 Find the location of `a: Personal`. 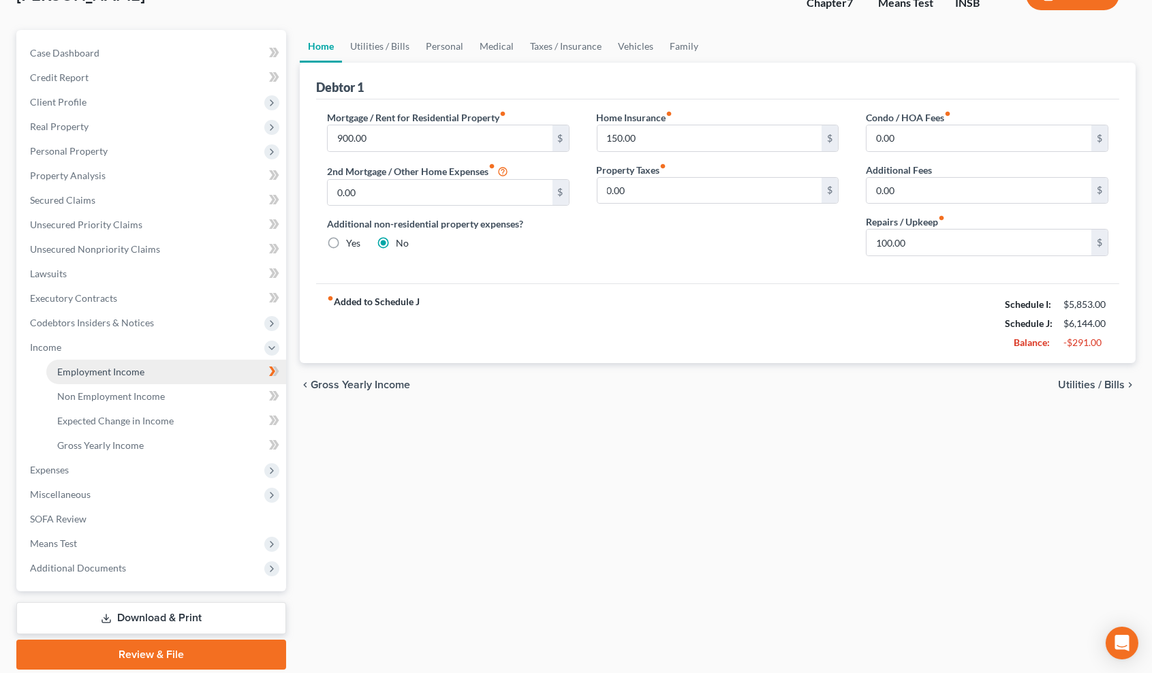

a: Personal is located at coordinates (444, 46).